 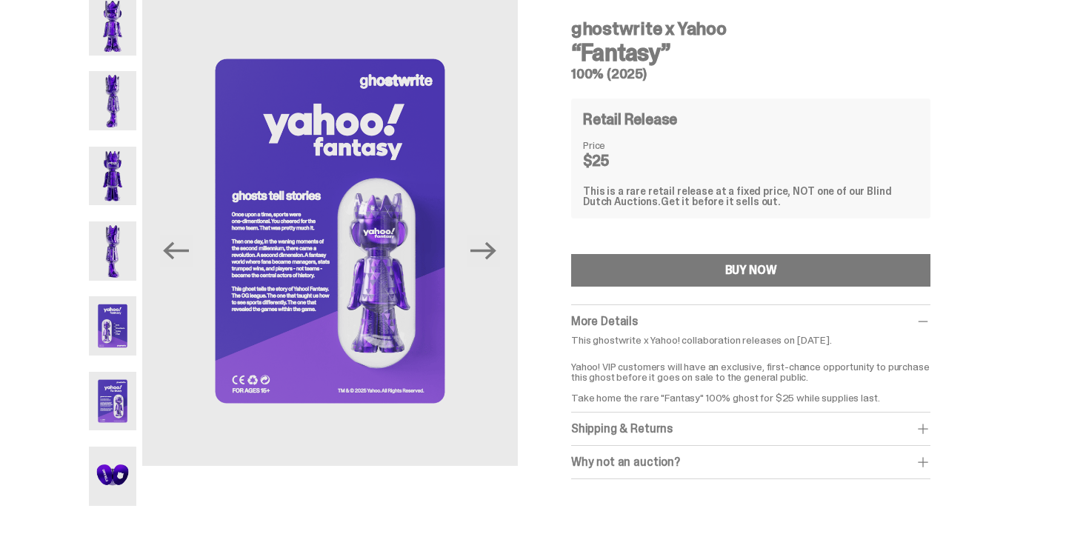 I want to click on img: Yahoo-HG---5.png, so click(x=113, y=326).